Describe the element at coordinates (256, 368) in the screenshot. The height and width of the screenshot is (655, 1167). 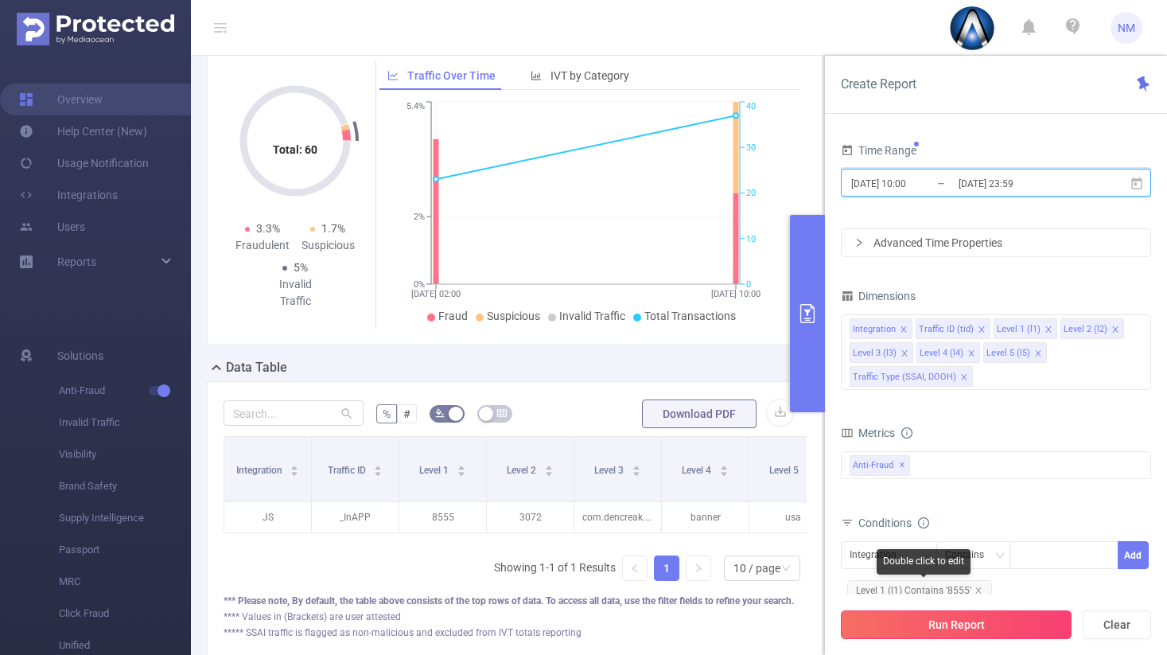
I see `h2: Data Table` at that location.